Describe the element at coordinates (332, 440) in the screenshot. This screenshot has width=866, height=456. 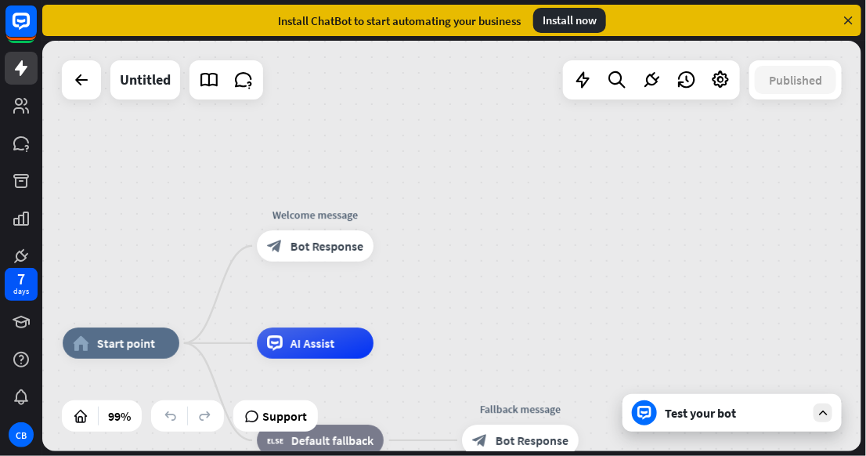
I see `span: Default fallback` at that location.